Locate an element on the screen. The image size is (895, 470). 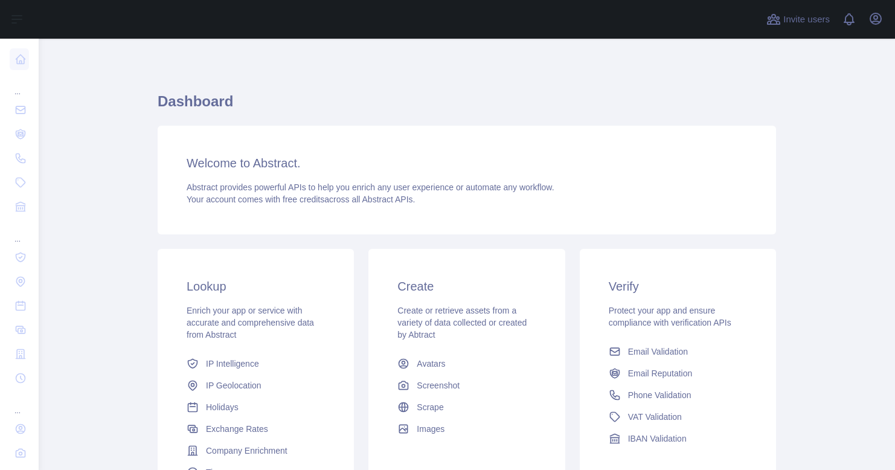
a: Images is located at coordinates (466, 429).